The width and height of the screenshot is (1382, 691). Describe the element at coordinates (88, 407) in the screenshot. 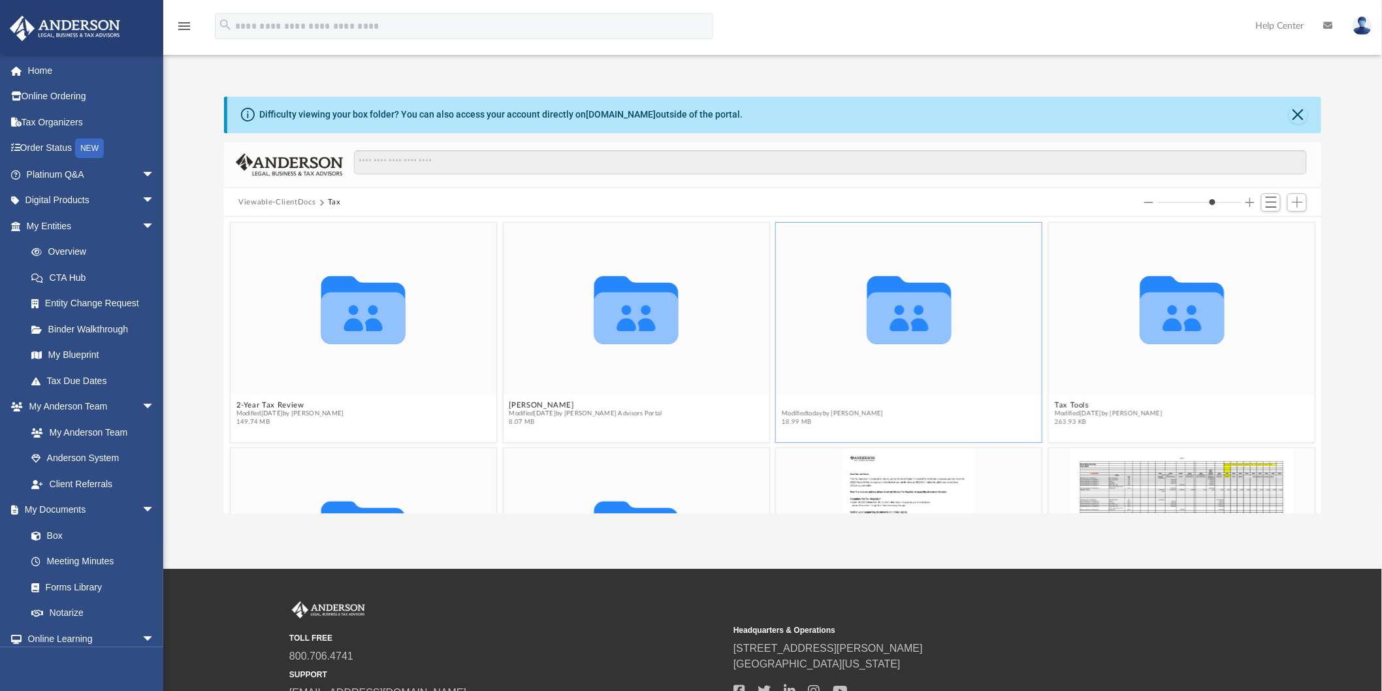

I see `a: My Anderson Teamarrow_drop_down` at that location.